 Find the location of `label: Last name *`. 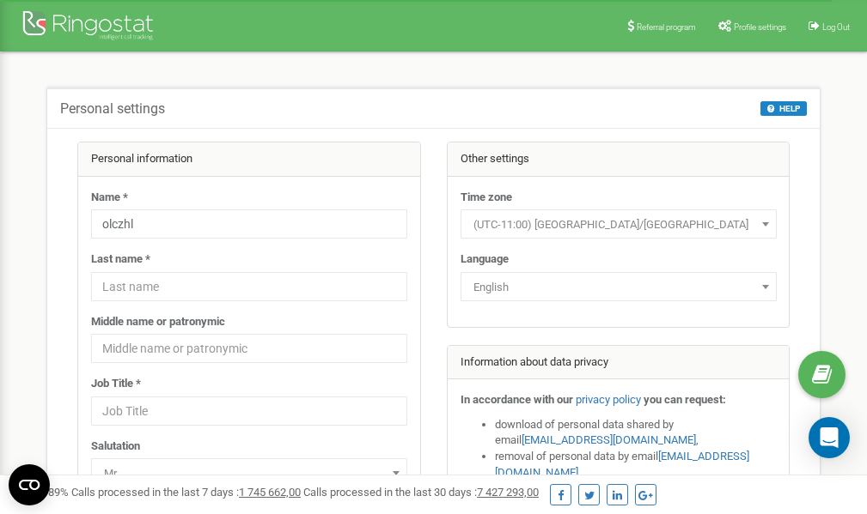

label: Last name * is located at coordinates (120, 259).